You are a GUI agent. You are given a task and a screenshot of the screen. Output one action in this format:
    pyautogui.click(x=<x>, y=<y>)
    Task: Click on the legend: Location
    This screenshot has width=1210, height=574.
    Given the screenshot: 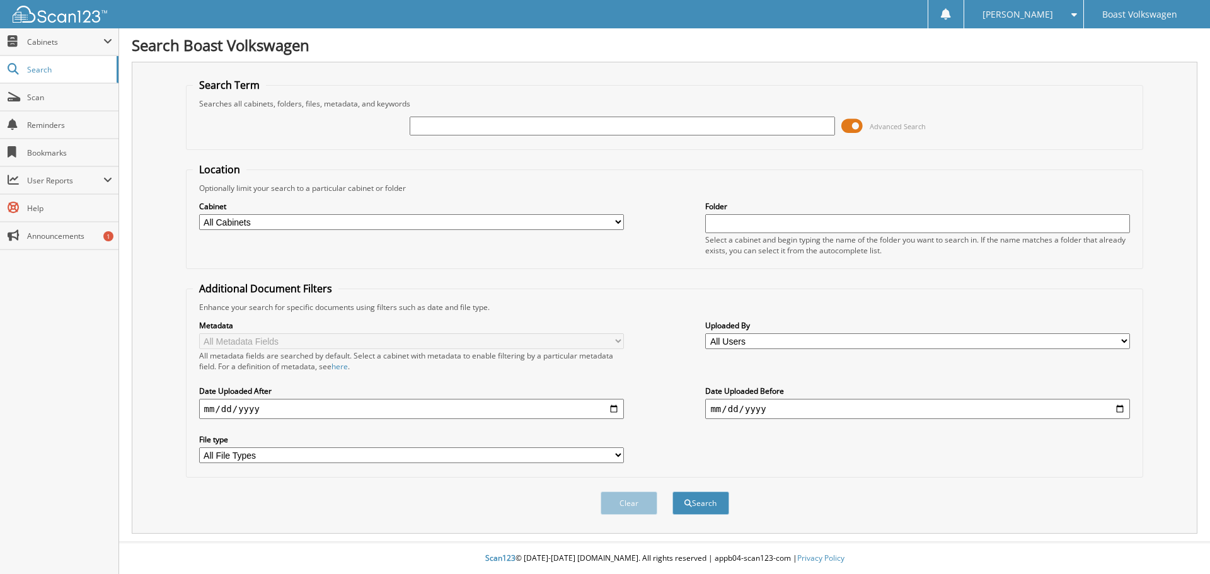 What is the action you would take?
    pyautogui.click(x=219, y=169)
    